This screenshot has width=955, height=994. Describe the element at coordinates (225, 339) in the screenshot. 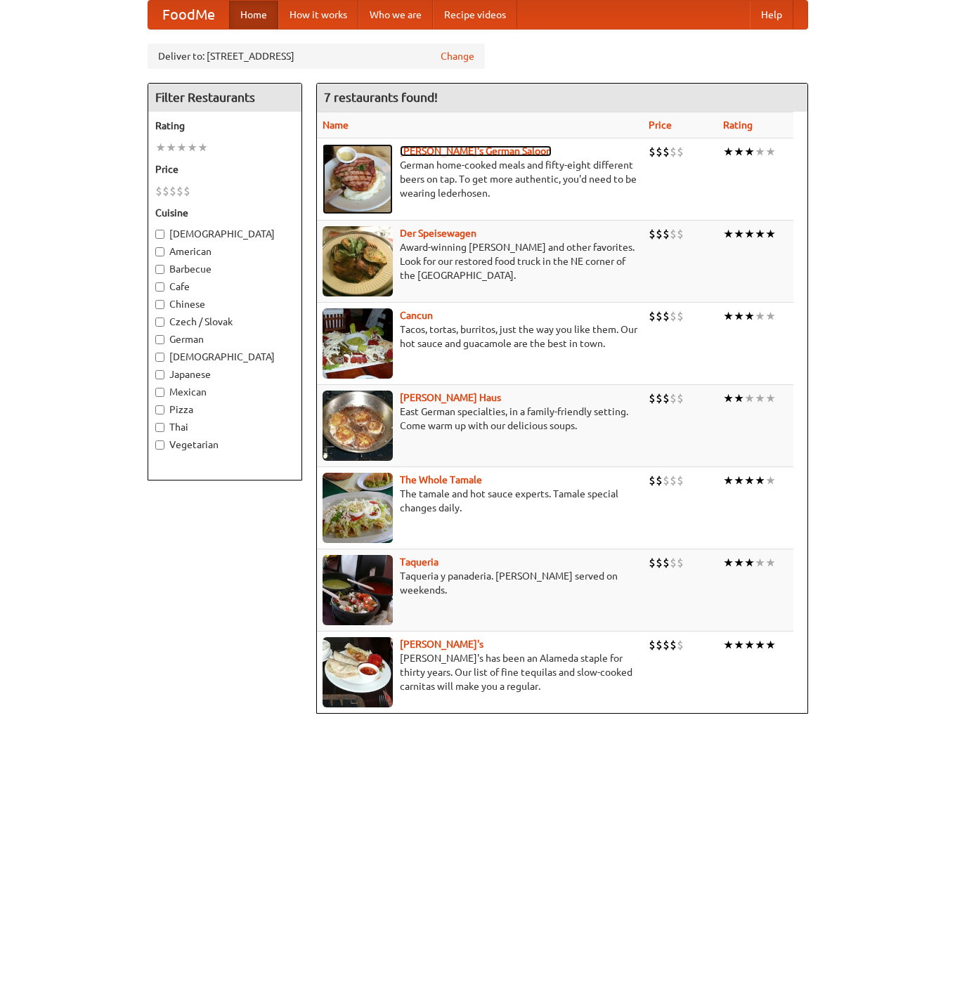

I see `label: German` at that location.